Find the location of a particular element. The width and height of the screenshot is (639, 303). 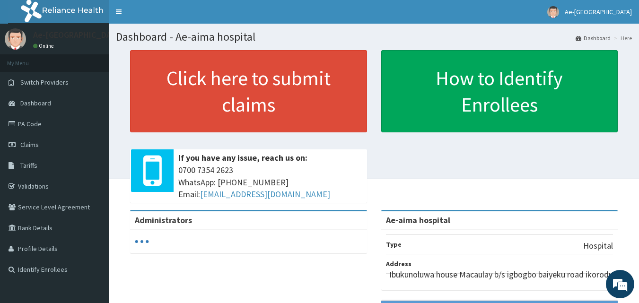

h1: Dashboard - Ae-aima hospital is located at coordinates (374, 37).